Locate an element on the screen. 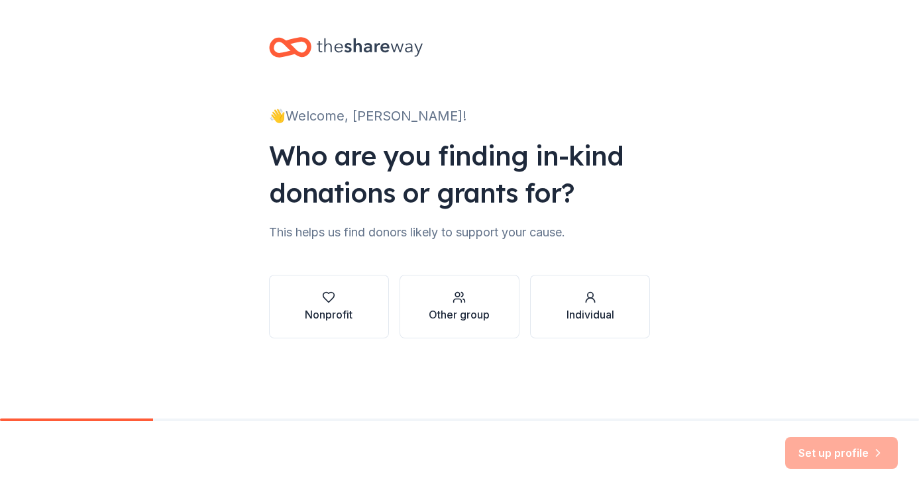 Image resolution: width=919 pixels, height=490 pixels. div: Individual is located at coordinates (590, 315).